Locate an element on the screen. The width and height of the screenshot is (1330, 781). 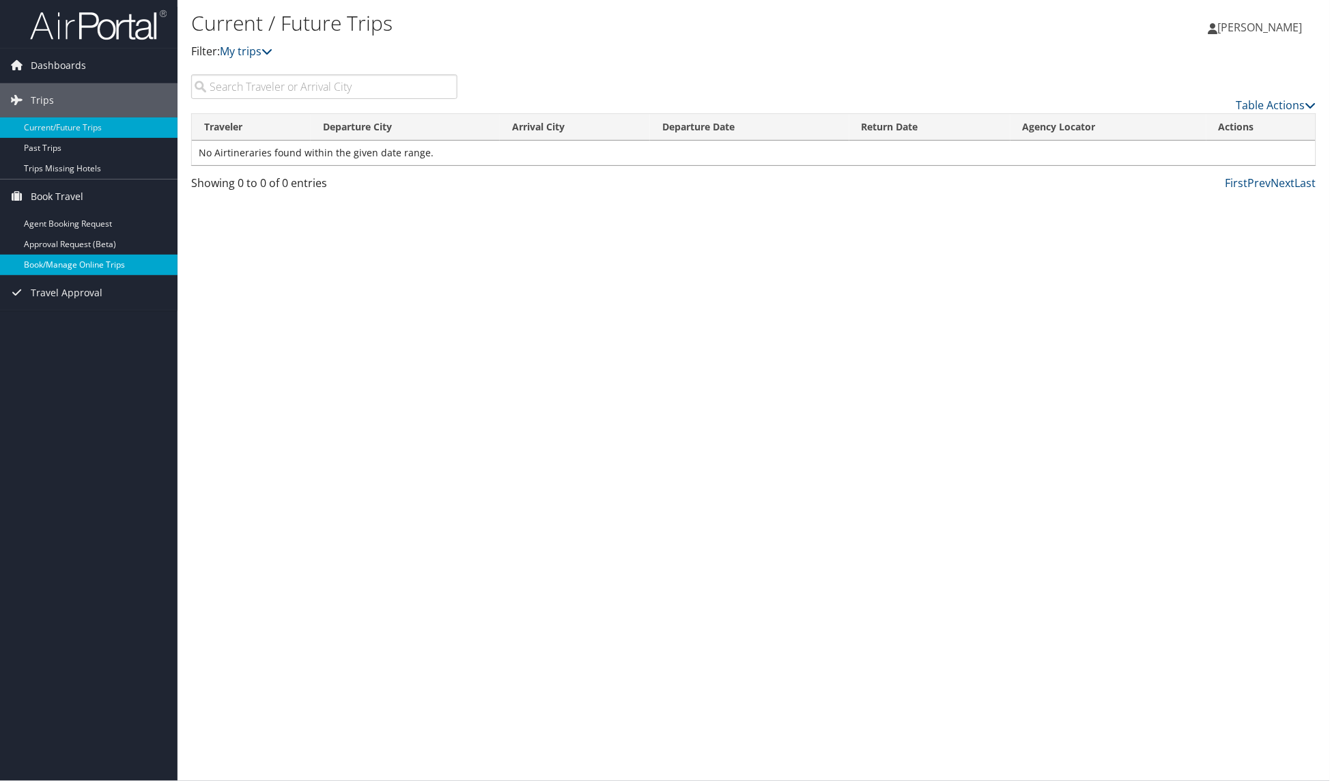
h1: Current / Future Trips is located at coordinates (566, 23).